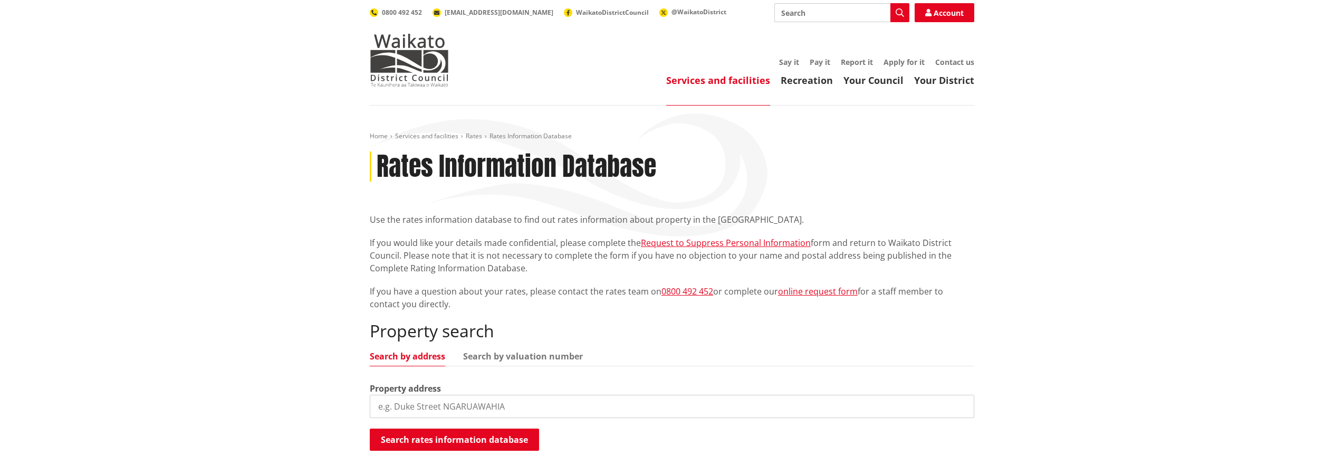 The width and height of the screenshot is (1344, 455). I want to click on a: Apply for it, so click(904, 62).